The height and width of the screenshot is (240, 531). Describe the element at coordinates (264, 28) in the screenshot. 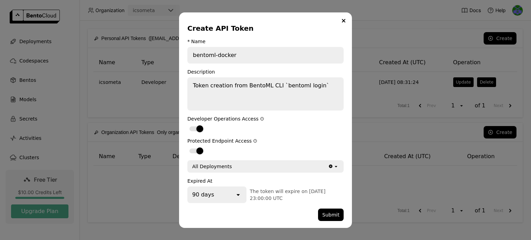

I see `div: Create API Token` at that location.